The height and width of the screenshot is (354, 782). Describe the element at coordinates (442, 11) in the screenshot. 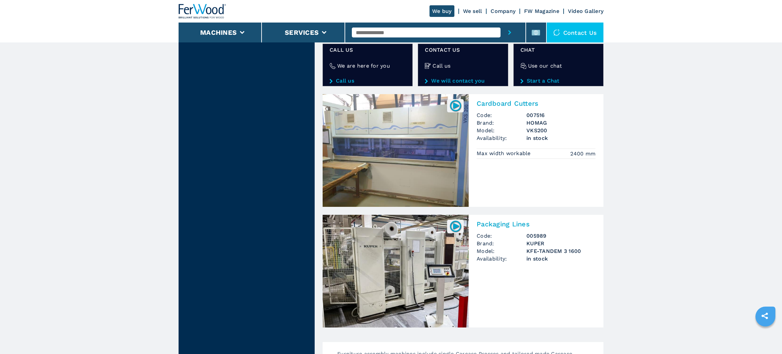

I see `a: We buy` at that location.